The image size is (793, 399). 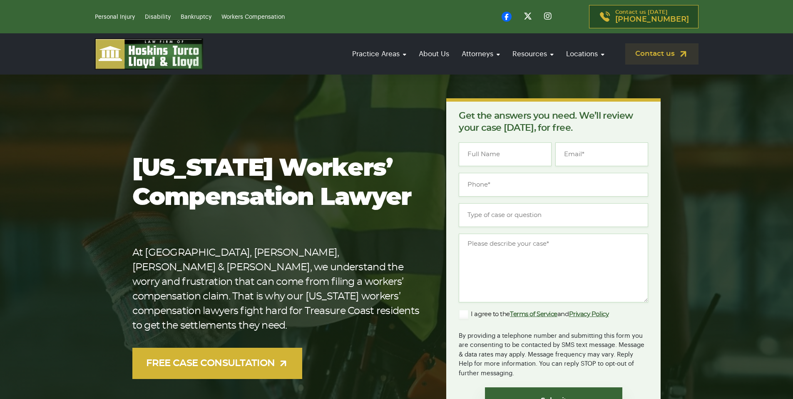 I want to click on input: Type of case or question, so click(x=553, y=215).